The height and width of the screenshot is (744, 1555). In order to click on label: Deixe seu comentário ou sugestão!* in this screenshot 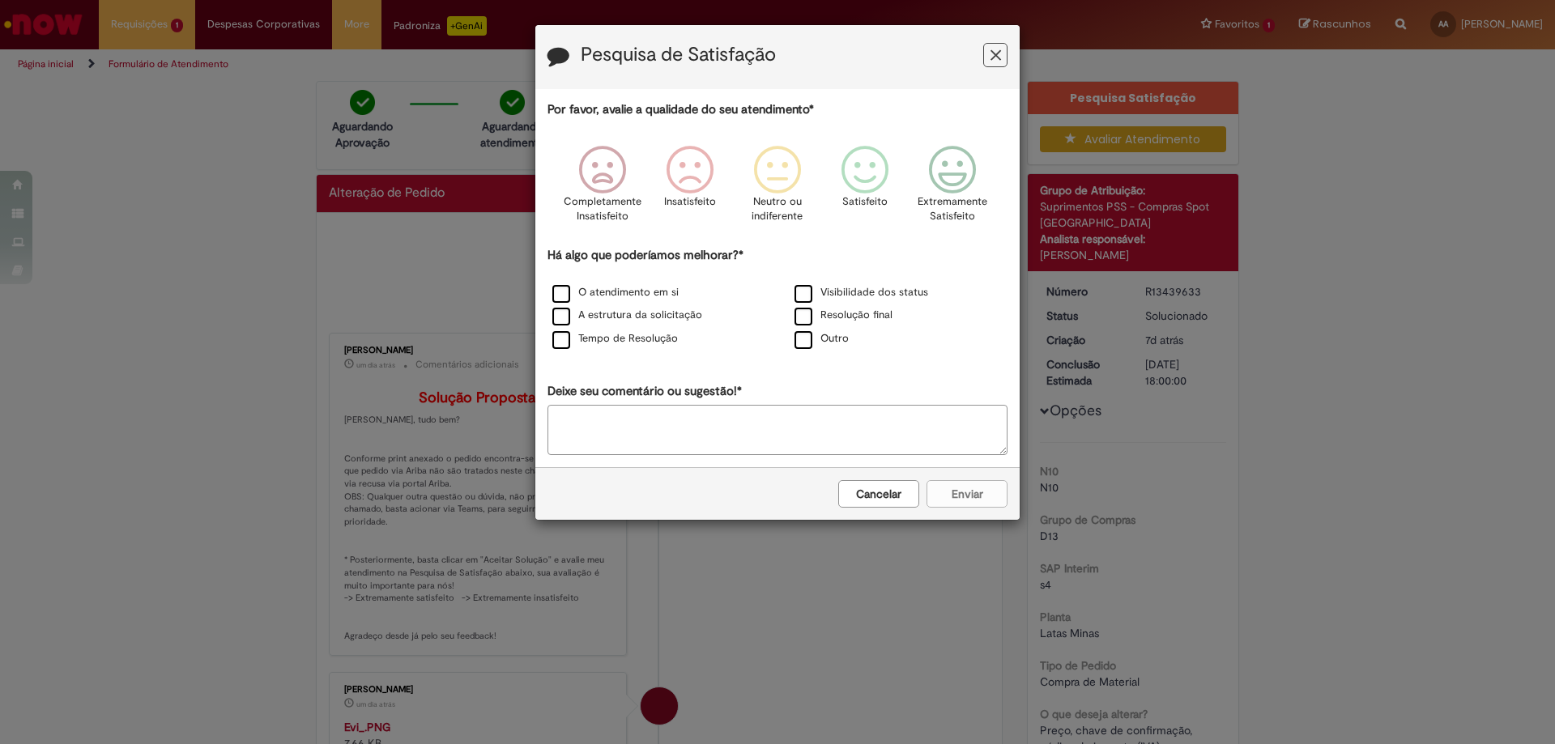, I will do `click(645, 391)`.